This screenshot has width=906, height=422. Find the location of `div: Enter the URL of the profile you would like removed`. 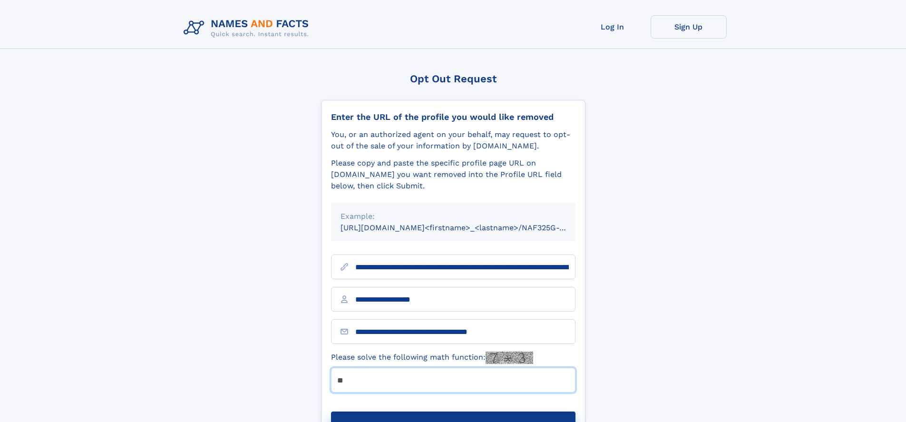

div: Enter the URL of the profile you would like removed is located at coordinates (453, 117).